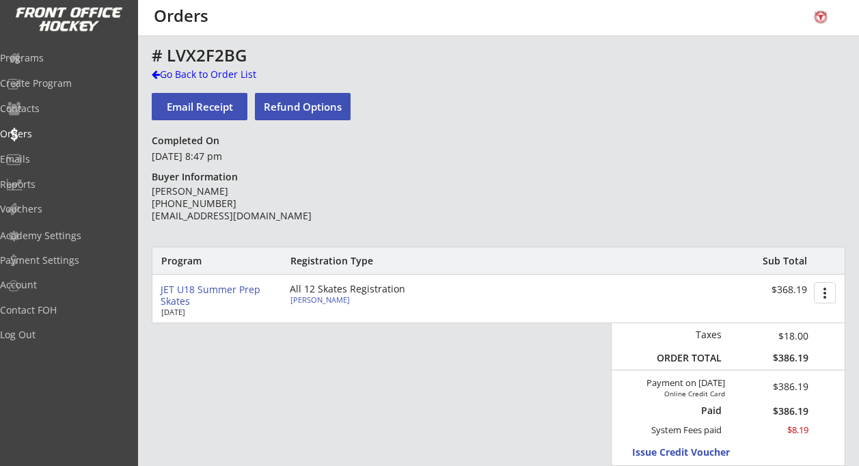 The height and width of the screenshot is (466, 859). What do you see at coordinates (695, 452) in the screenshot?
I see `button: Issue Credit Voucher` at bounding box center [695, 452].